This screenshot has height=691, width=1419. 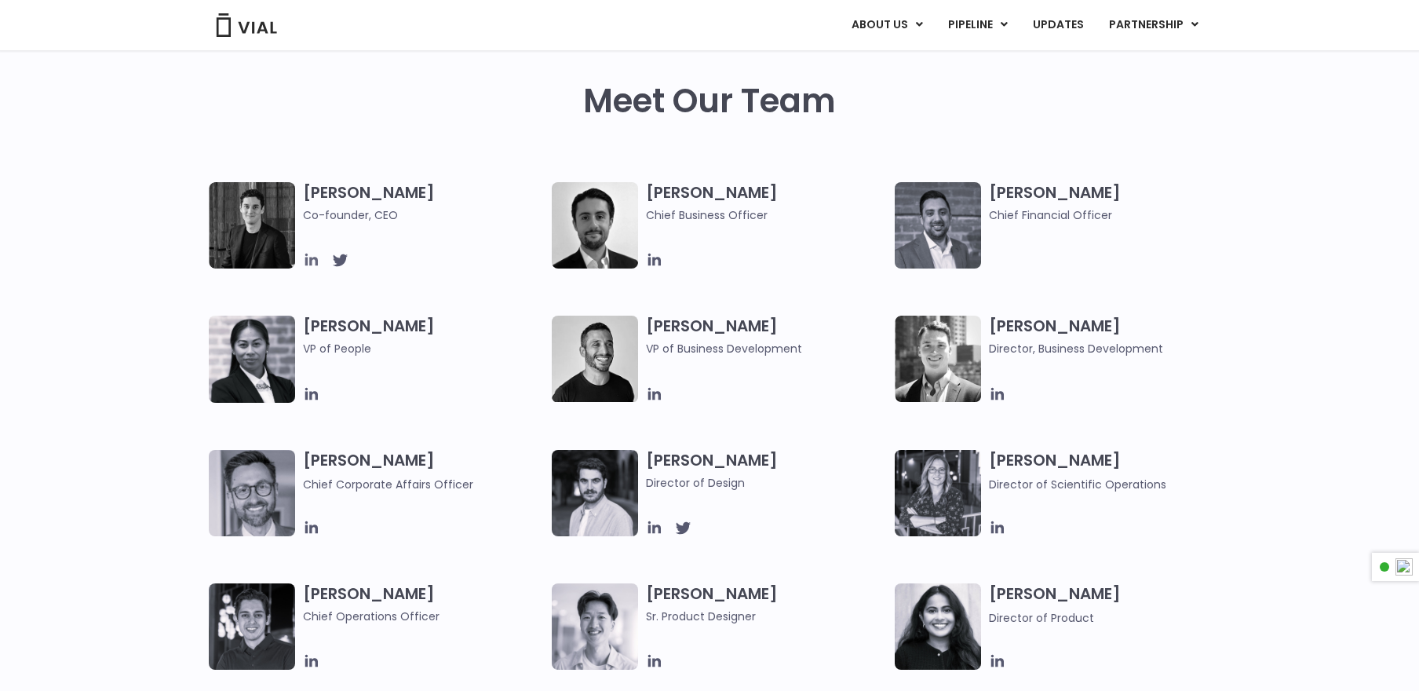 I want to click on span: VP of People, so click(x=423, y=348).